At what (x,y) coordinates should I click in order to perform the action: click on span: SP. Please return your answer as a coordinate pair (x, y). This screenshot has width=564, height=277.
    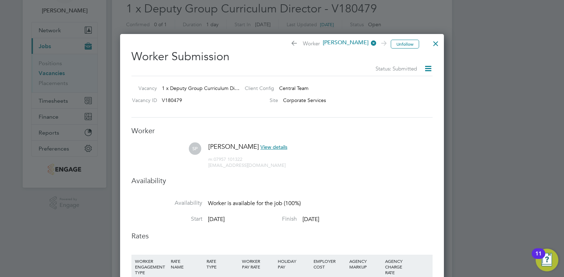
    Looking at the image, I should click on (195, 148).